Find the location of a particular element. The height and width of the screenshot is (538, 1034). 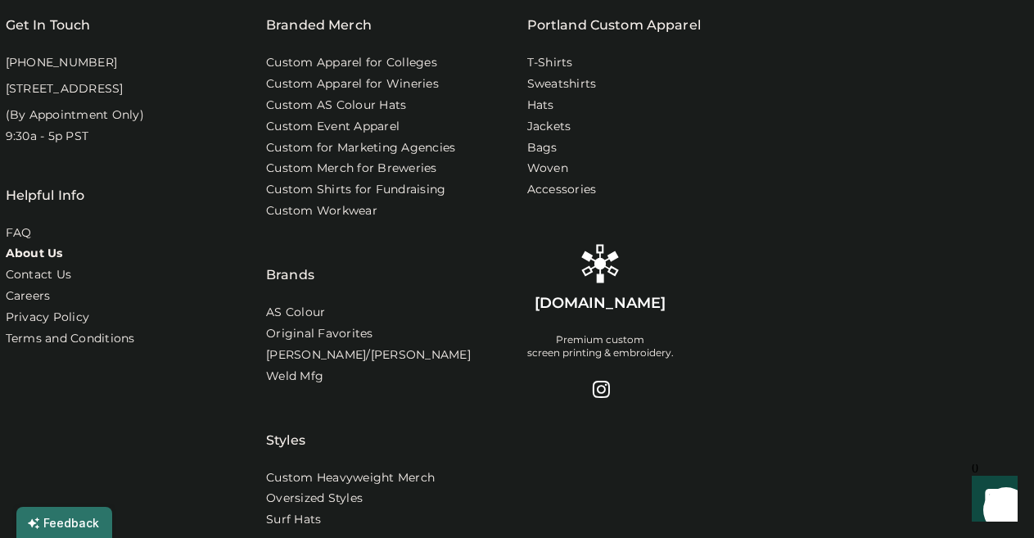

a: Custom Shirts for Fundraising is located at coordinates (355, 190).